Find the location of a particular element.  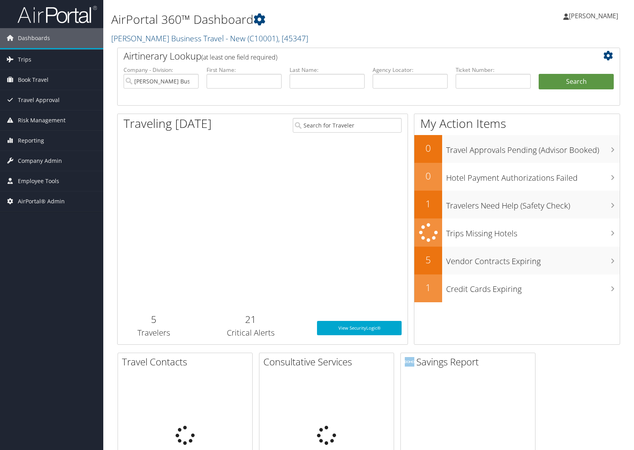

img: airportal-logo.png is located at coordinates (57, 14).